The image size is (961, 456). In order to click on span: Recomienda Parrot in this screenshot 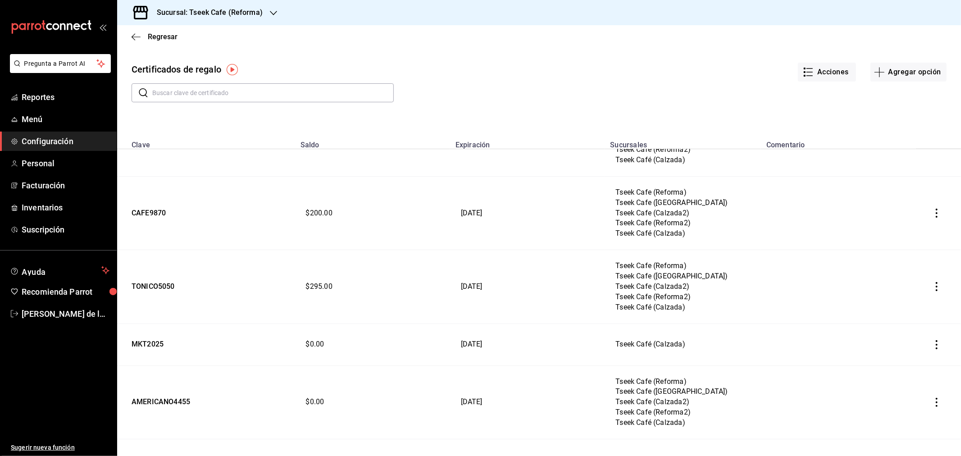, I will do `click(65, 291)`.